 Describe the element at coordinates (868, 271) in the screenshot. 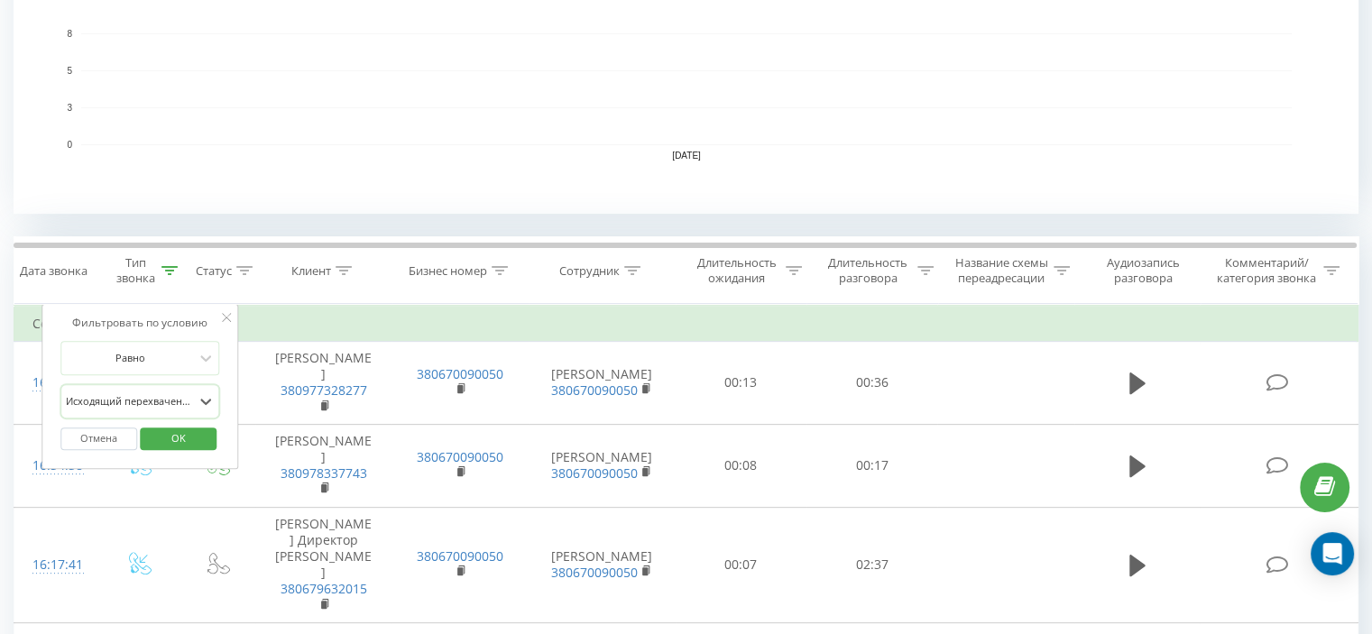

I see `div: Длительность разговора` at that location.